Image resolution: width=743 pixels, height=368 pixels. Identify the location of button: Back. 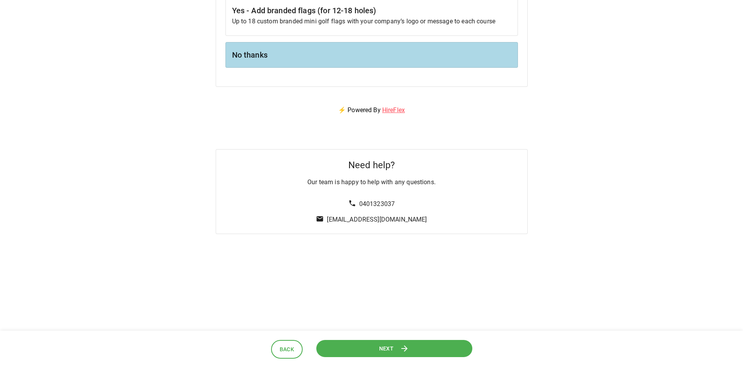
(287, 350).